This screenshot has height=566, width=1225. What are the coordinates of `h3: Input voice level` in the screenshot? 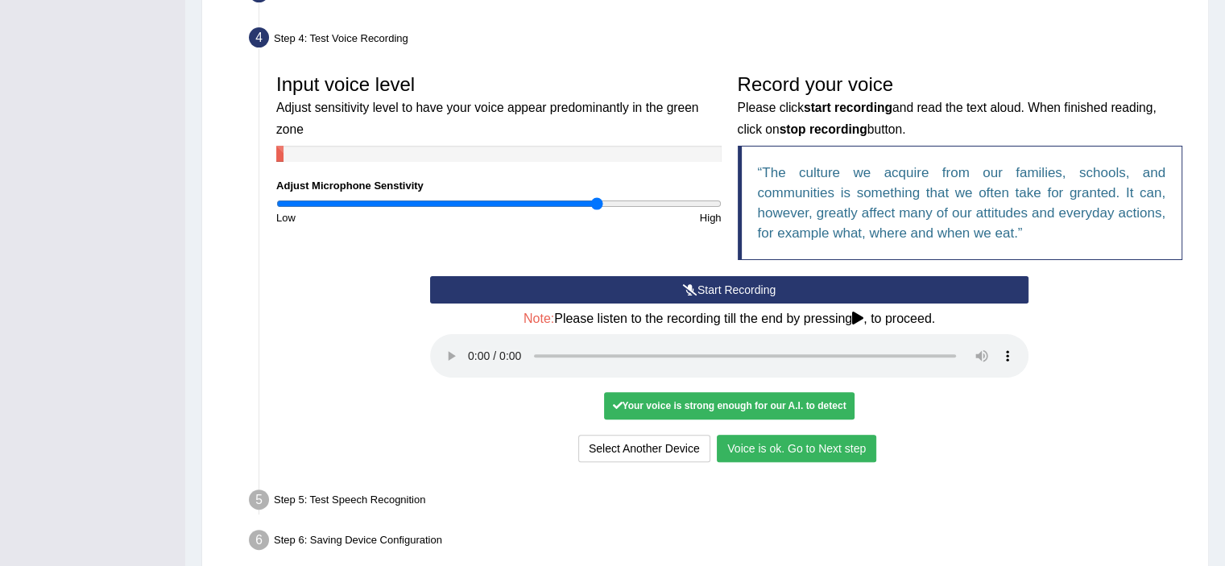 It's located at (498, 105).